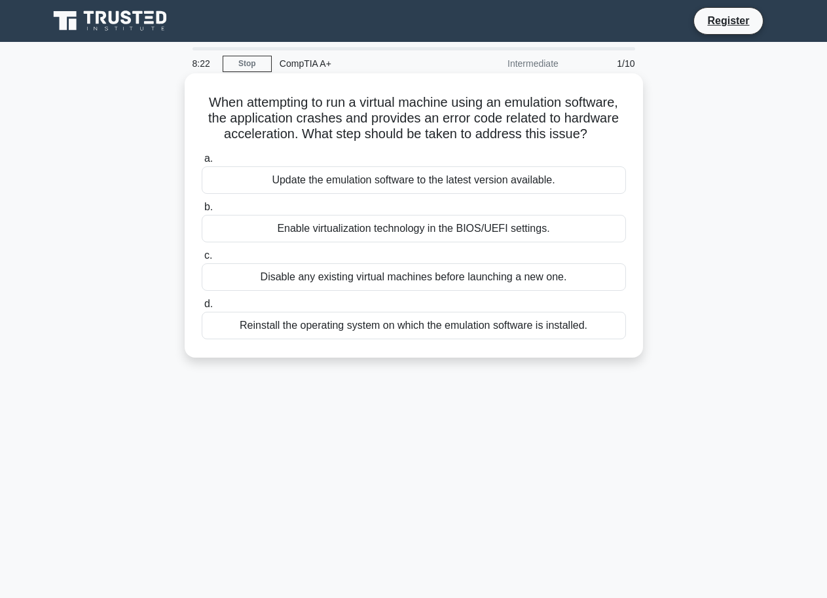 The image size is (827, 598). What do you see at coordinates (414, 119) in the screenshot?
I see `h5: When attempting to run a virtual machine using an emulation software, the application crashes and...` at bounding box center [414, 119].